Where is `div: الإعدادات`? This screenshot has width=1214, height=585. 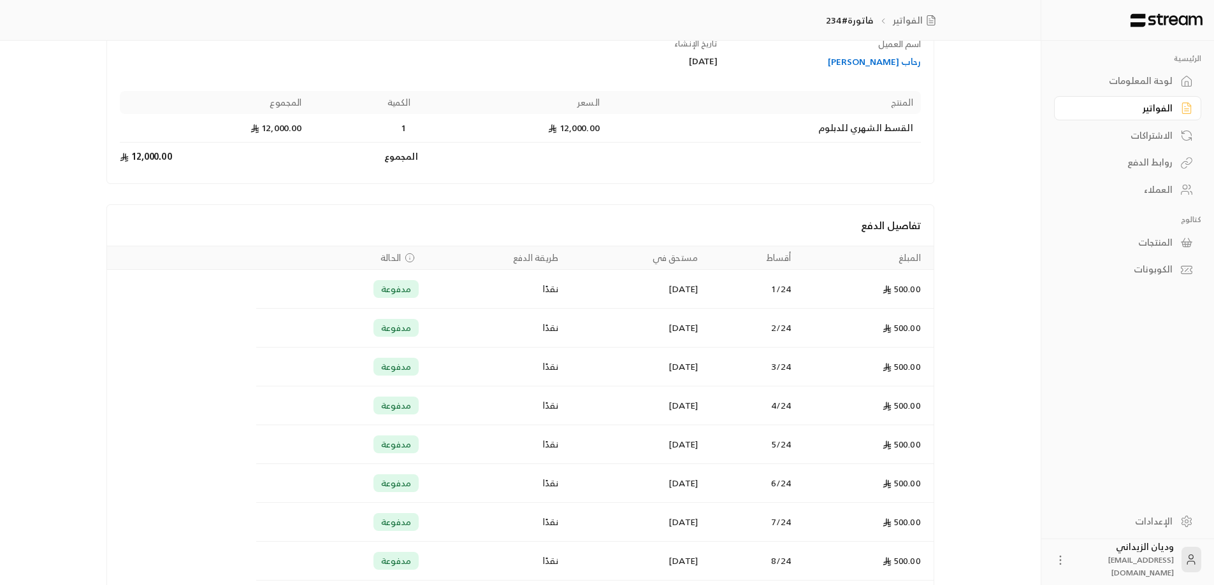
div: الإعدادات is located at coordinates (1121, 522).